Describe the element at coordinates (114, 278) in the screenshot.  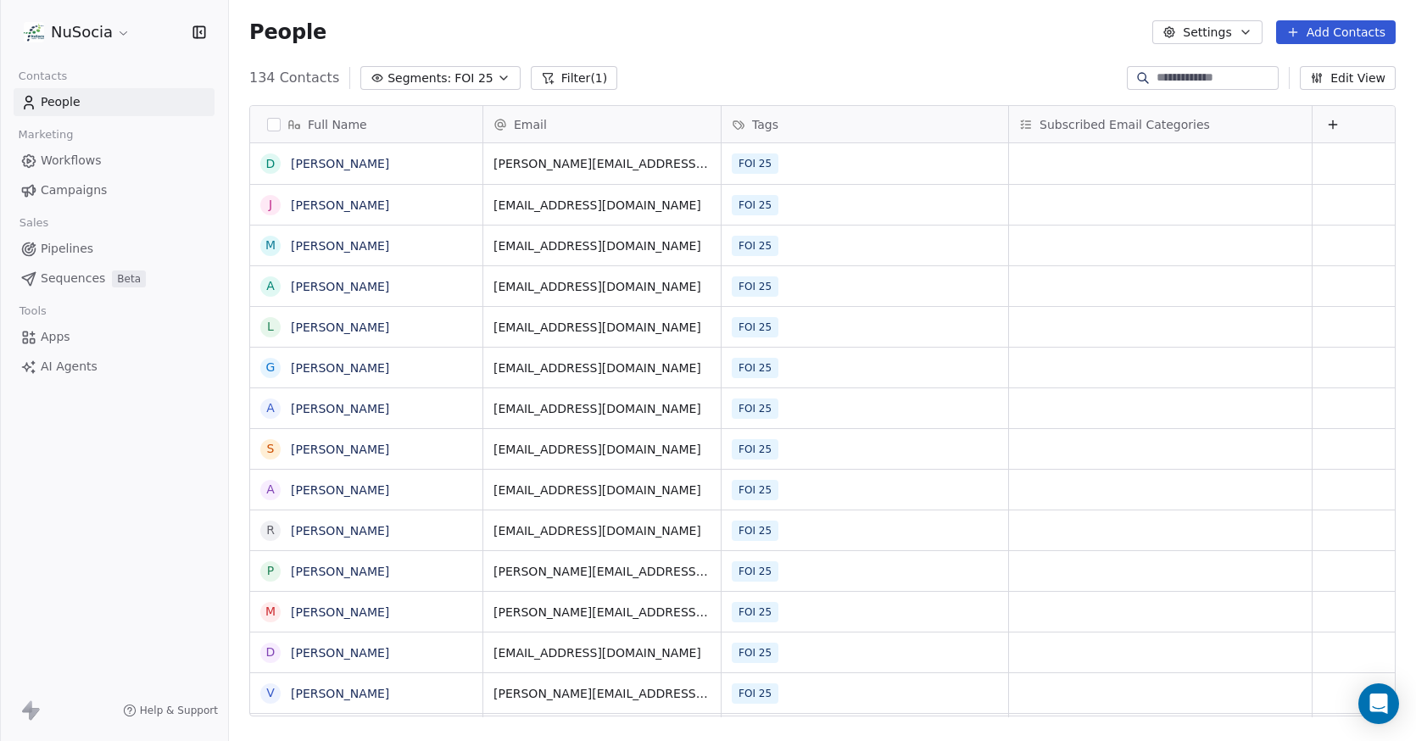
I see `a: SequencesBeta` at that location.